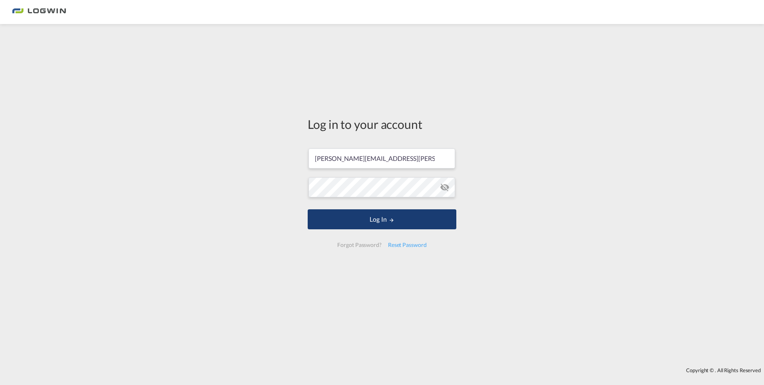 This screenshot has height=385, width=764. I want to click on div: Log in to your account, so click(382, 124).